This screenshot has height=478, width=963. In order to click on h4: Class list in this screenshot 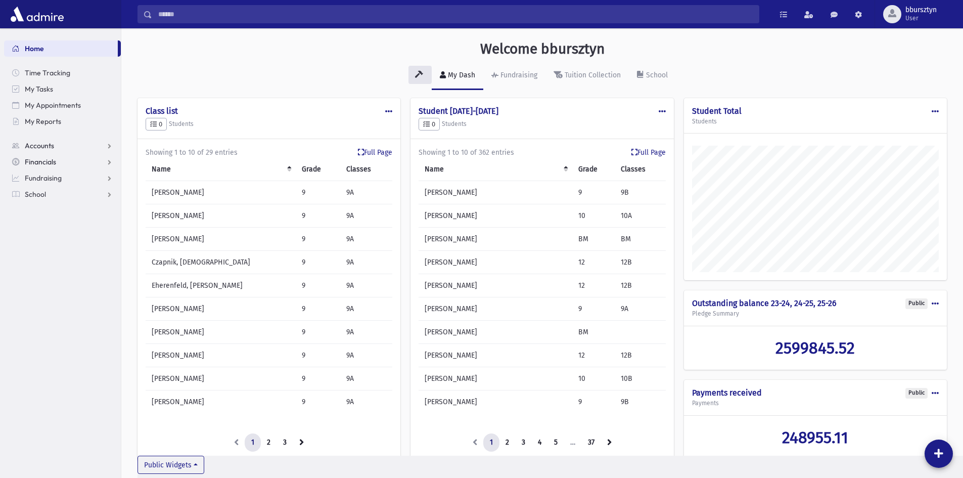, I will do `click(269, 111)`.